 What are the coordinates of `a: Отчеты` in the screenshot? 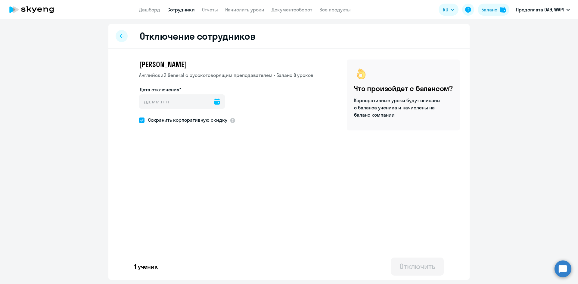 It's located at (210, 10).